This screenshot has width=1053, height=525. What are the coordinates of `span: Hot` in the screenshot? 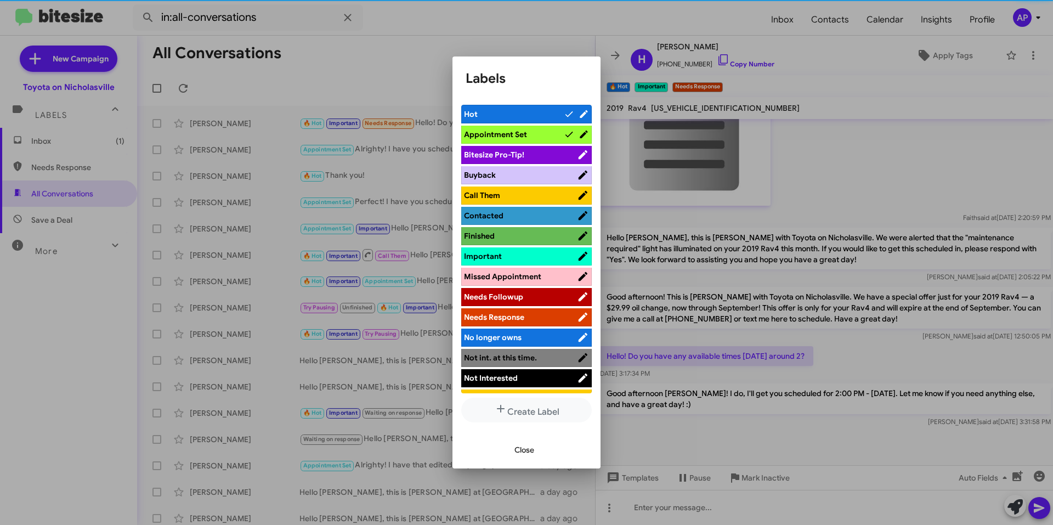 It's located at (471, 114).